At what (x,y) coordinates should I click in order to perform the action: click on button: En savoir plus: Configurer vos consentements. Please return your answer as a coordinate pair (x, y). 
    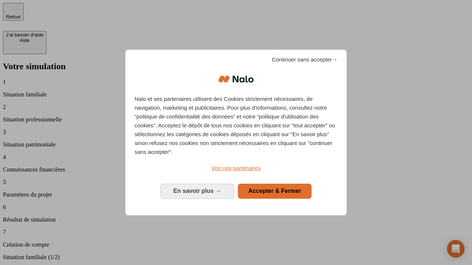
    Looking at the image, I should click on (197, 191).